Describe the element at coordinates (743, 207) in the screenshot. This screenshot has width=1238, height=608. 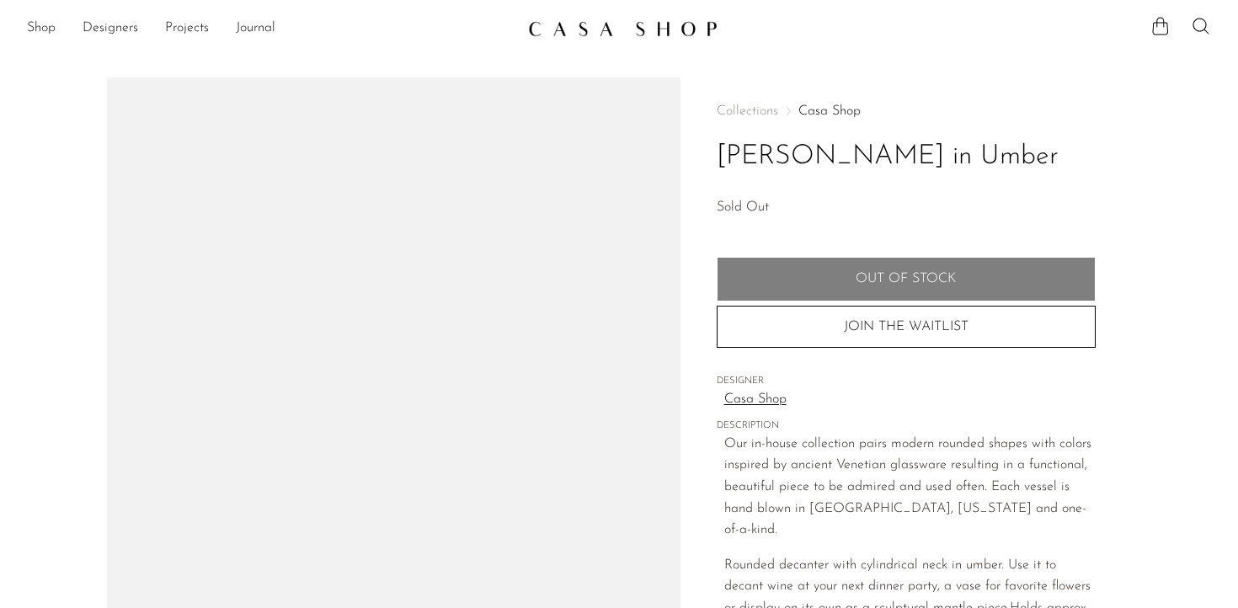
I see `span: Sold Out` at that location.